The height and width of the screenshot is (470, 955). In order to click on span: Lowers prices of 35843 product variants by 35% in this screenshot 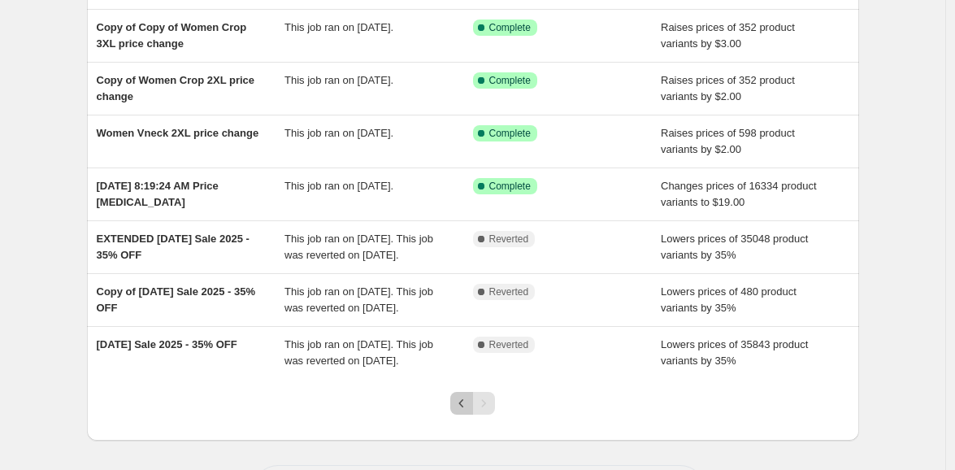, I will do `click(734, 352)`.